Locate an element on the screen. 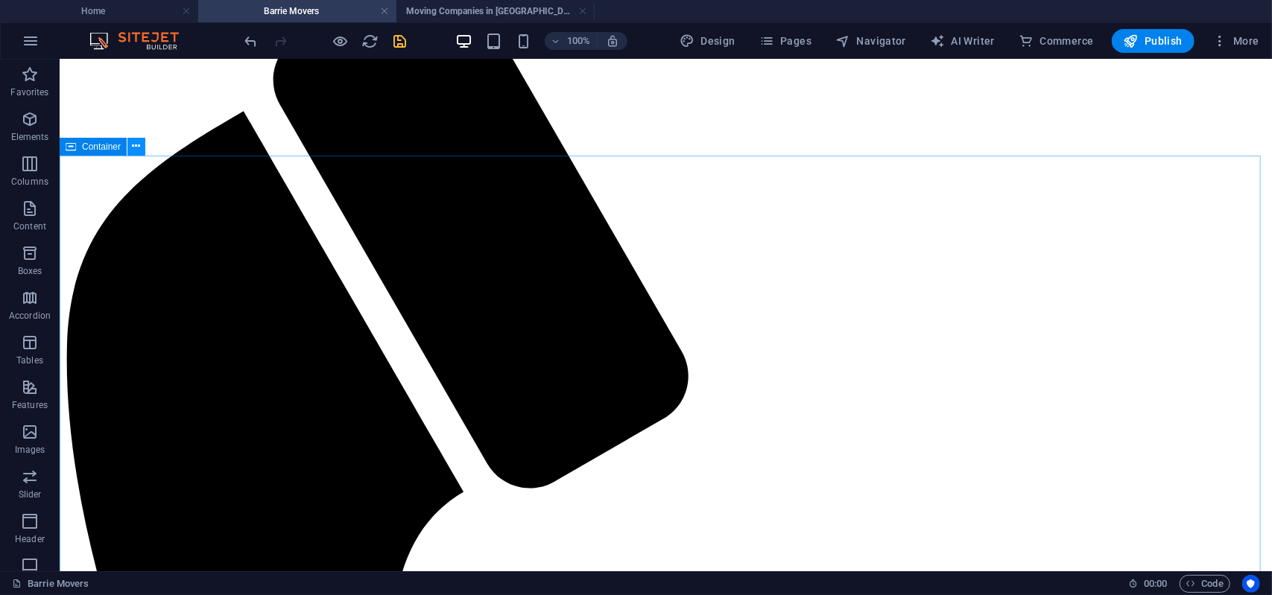  button: Publish is located at coordinates (1153, 41).